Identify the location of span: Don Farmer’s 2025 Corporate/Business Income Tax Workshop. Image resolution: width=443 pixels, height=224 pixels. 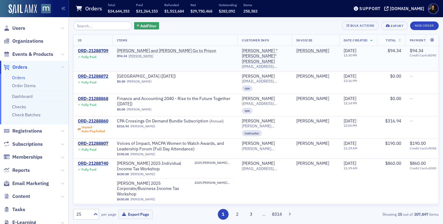
(156, 189).